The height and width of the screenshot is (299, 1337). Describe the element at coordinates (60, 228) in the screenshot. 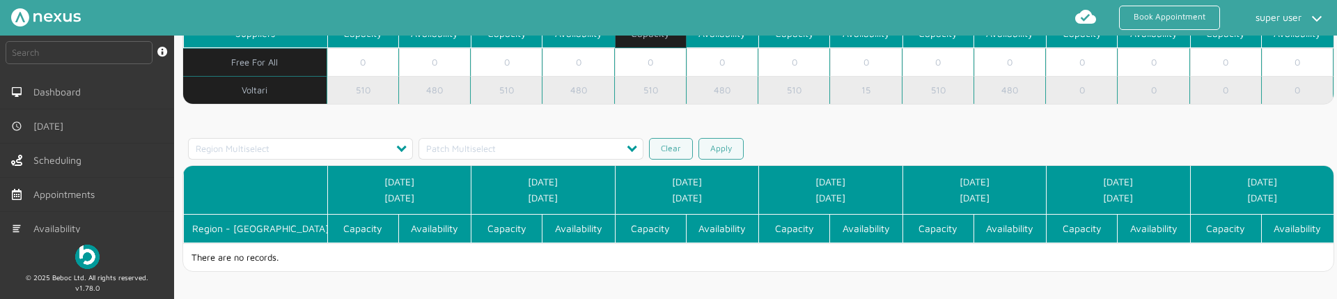

I see `span: Availability` at that location.